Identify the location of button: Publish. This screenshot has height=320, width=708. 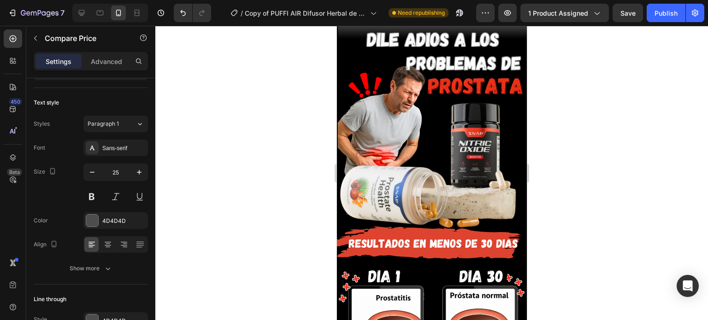
(666, 13).